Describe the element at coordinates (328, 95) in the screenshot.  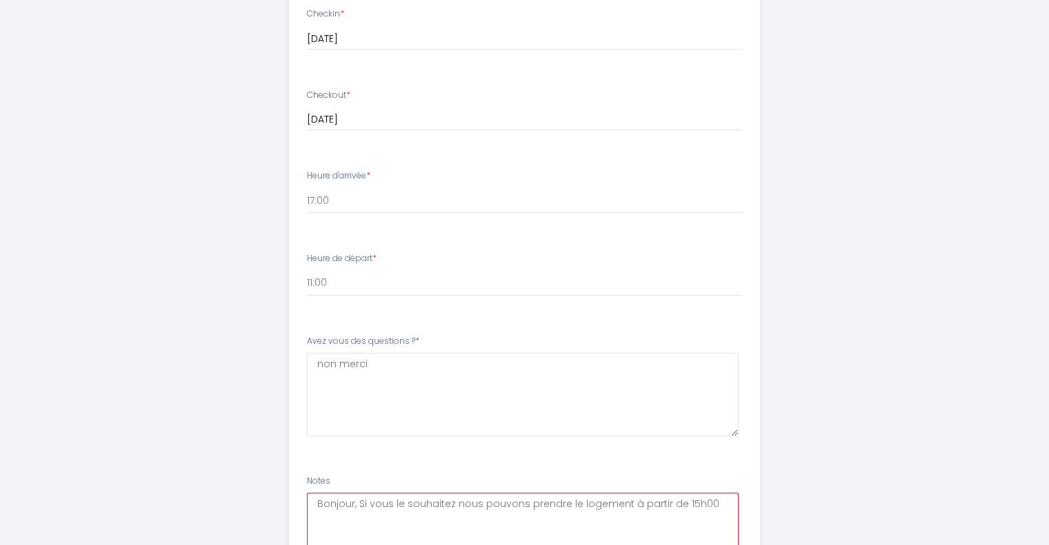
I see `label: Checkout` at that location.